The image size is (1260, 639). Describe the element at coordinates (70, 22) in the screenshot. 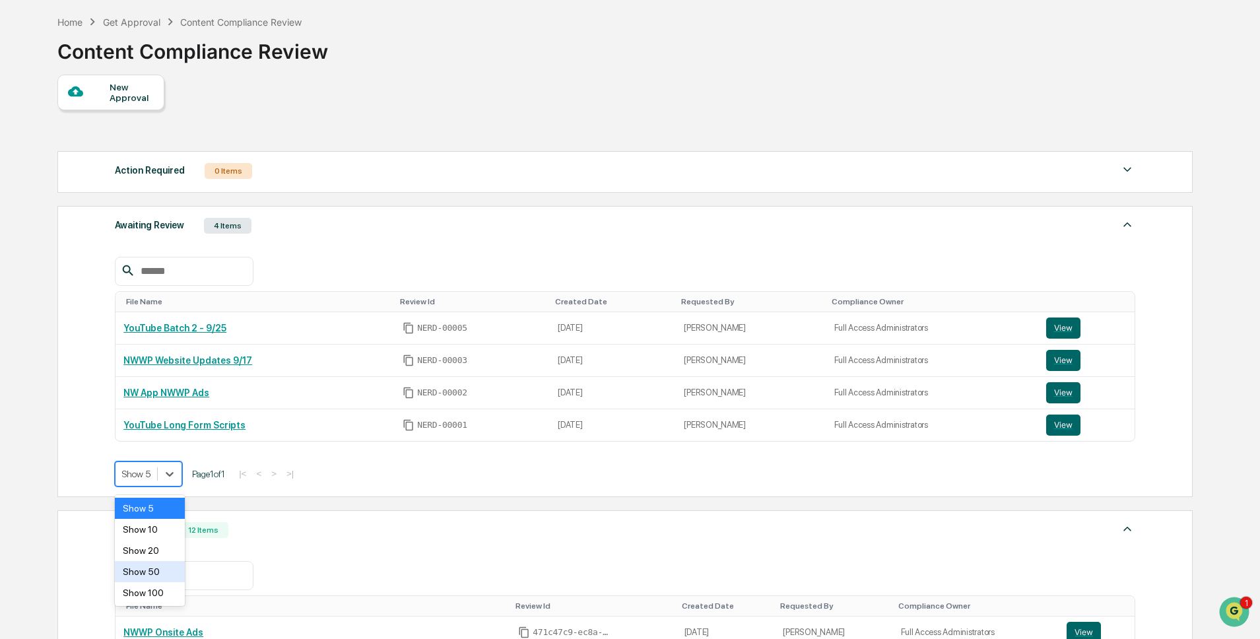

I see `div: Home` at that location.